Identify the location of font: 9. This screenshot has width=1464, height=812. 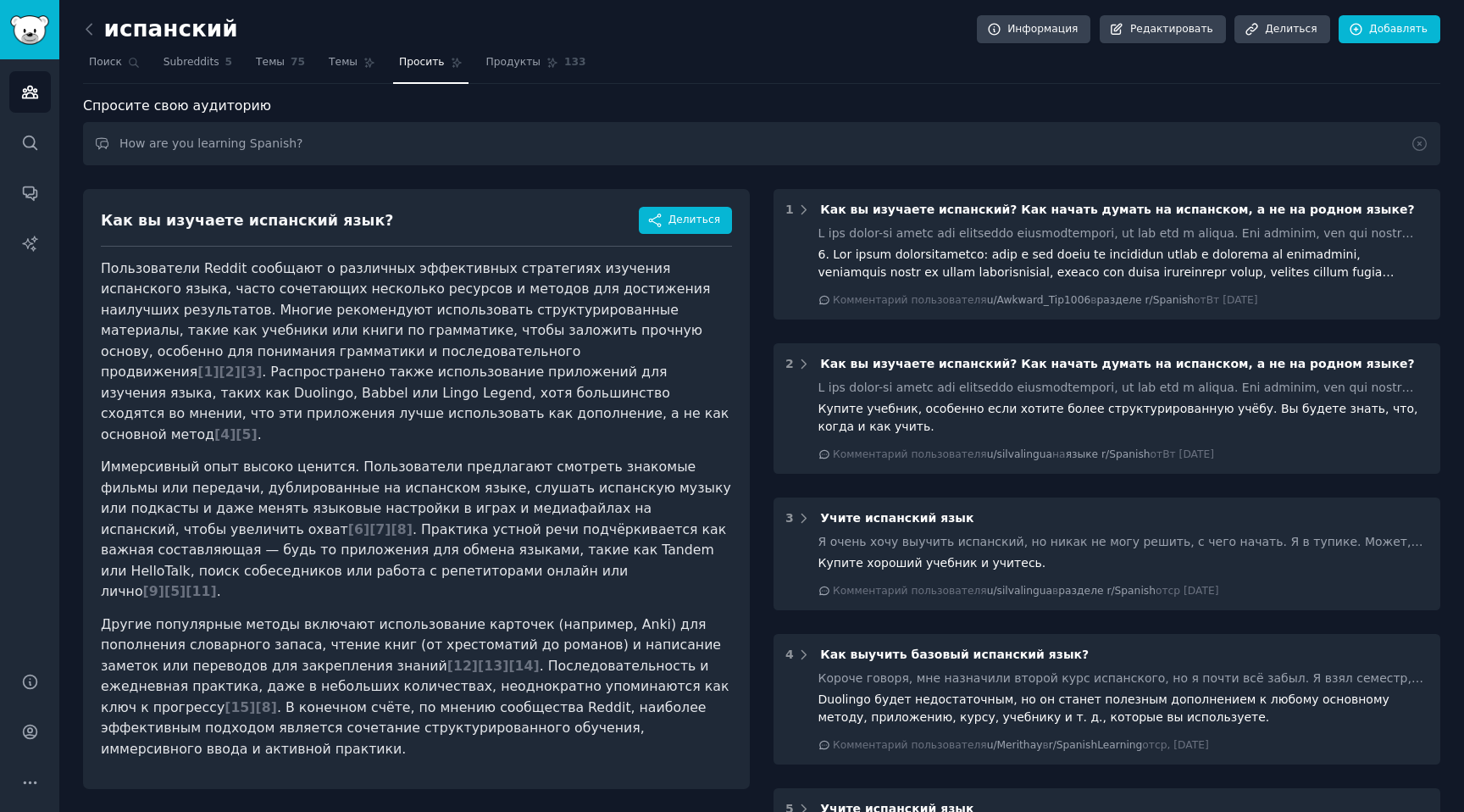
(153, 591).